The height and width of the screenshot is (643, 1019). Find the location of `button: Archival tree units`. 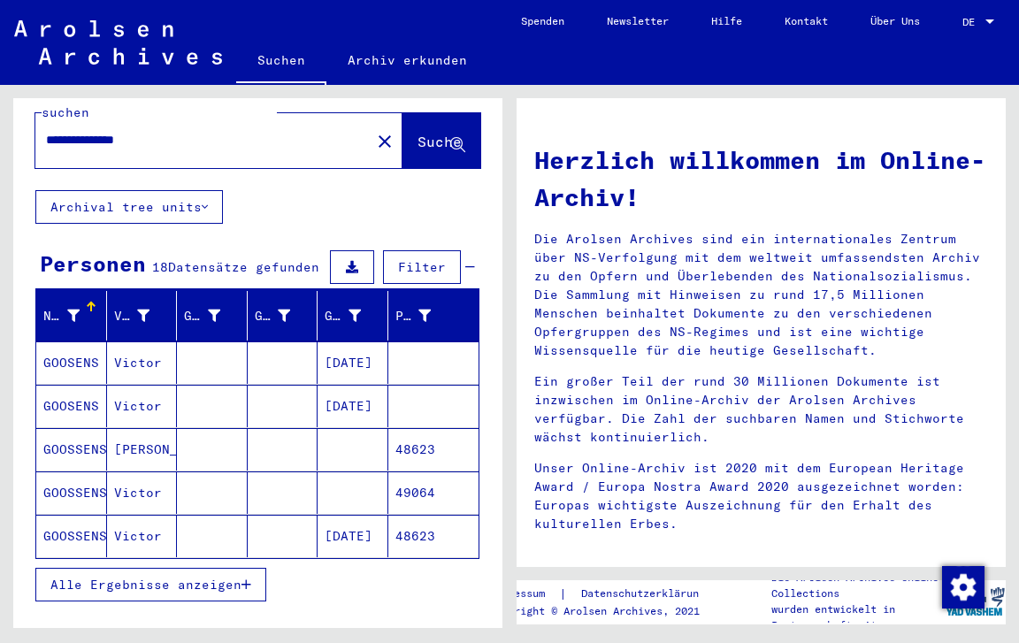

button: Archival tree units is located at coordinates (129, 207).